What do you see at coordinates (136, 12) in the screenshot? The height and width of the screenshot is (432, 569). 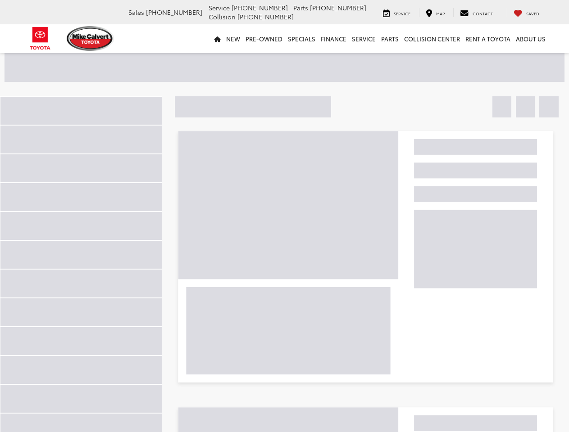 I see `span: Sales` at bounding box center [136, 12].